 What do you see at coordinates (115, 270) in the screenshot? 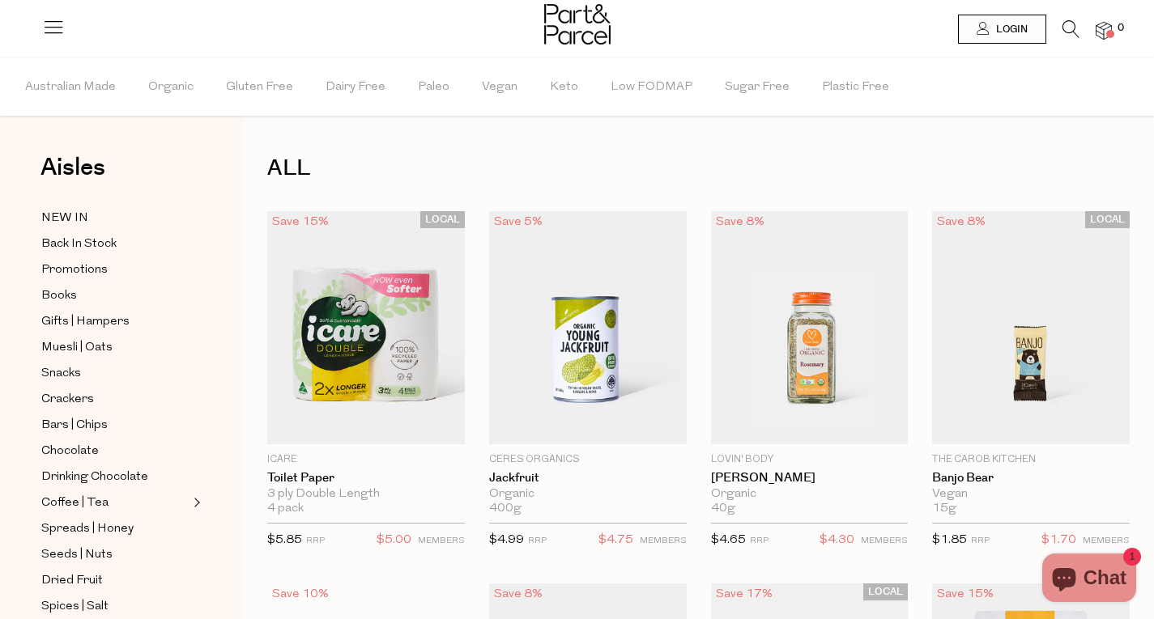
I see `a: Promotions` at bounding box center [115, 270].